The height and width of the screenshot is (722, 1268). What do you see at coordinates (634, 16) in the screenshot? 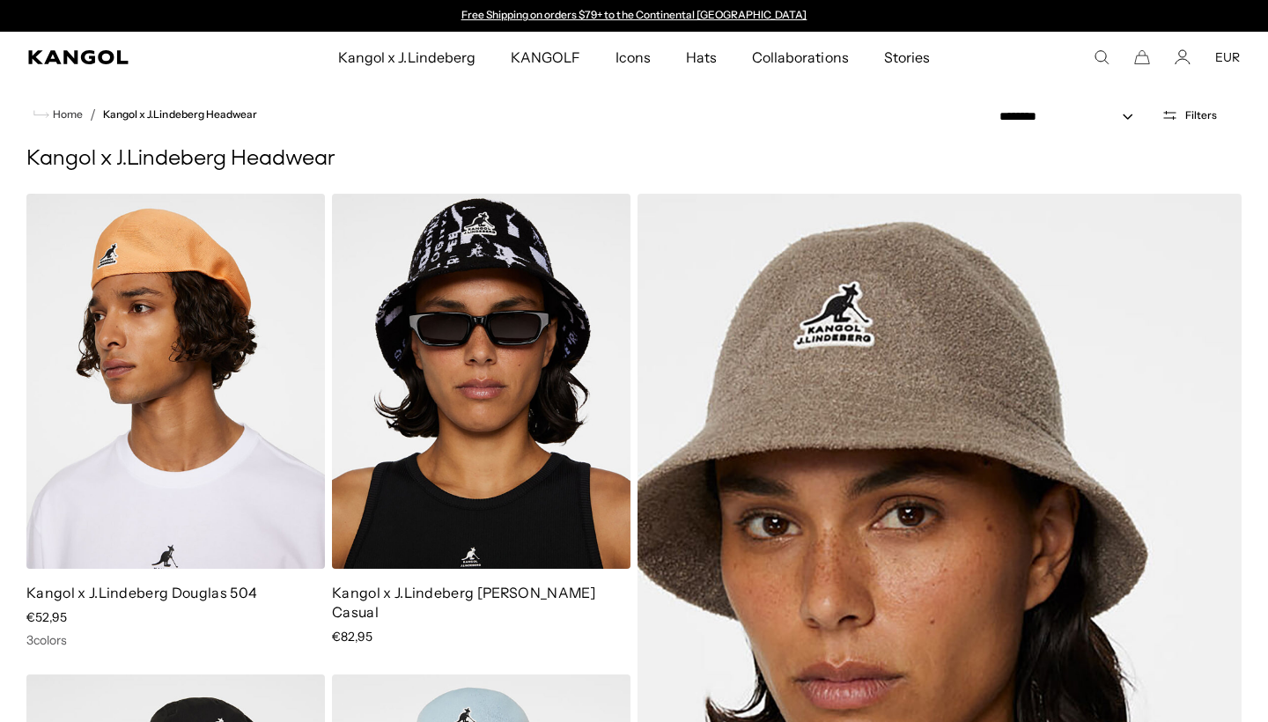
I see `slideshow-component: Announcement bar` at bounding box center [634, 16].